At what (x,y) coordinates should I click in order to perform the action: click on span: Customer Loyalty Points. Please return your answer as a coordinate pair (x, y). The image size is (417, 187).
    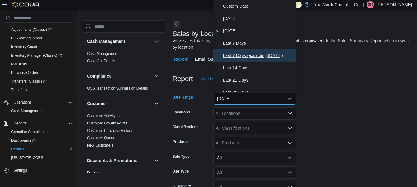
    Looking at the image, I should click on (107, 123).